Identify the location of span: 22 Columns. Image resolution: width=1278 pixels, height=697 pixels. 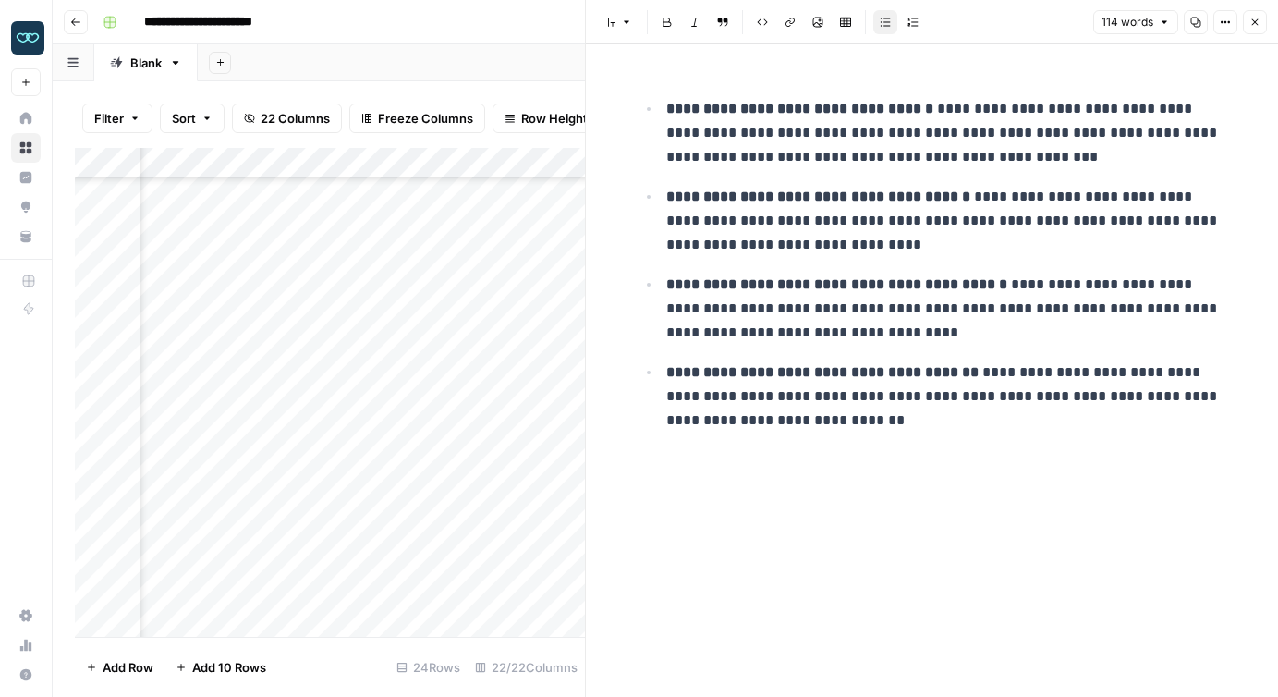
(295, 118).